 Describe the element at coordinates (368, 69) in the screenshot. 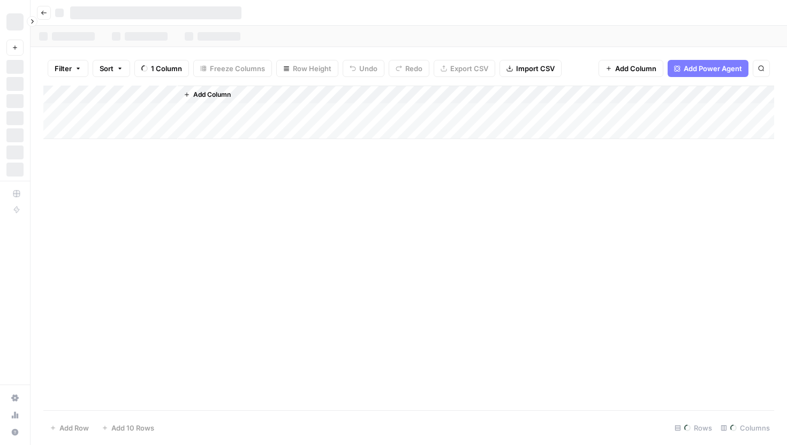

I see `span: Undo` at that location.